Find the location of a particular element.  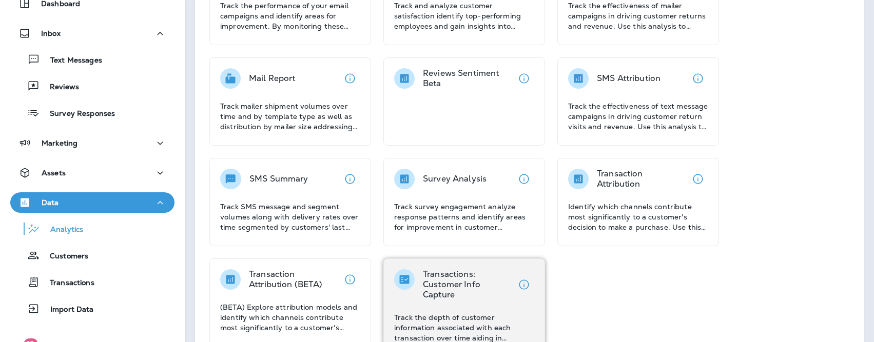

button: Text Messages is located at coordinates (92, 60).